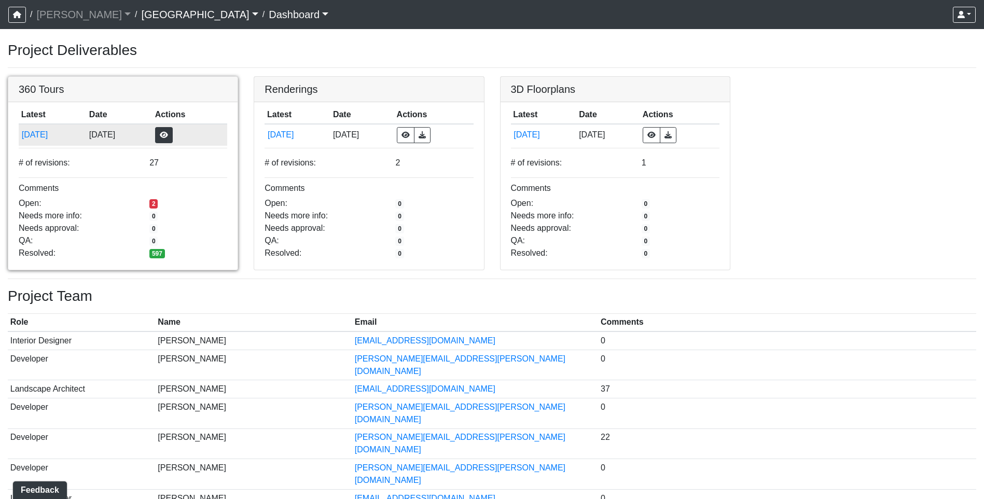 The height and width of the screenshot is (499, 984). I want to click on td: 37, so click(787, 389).